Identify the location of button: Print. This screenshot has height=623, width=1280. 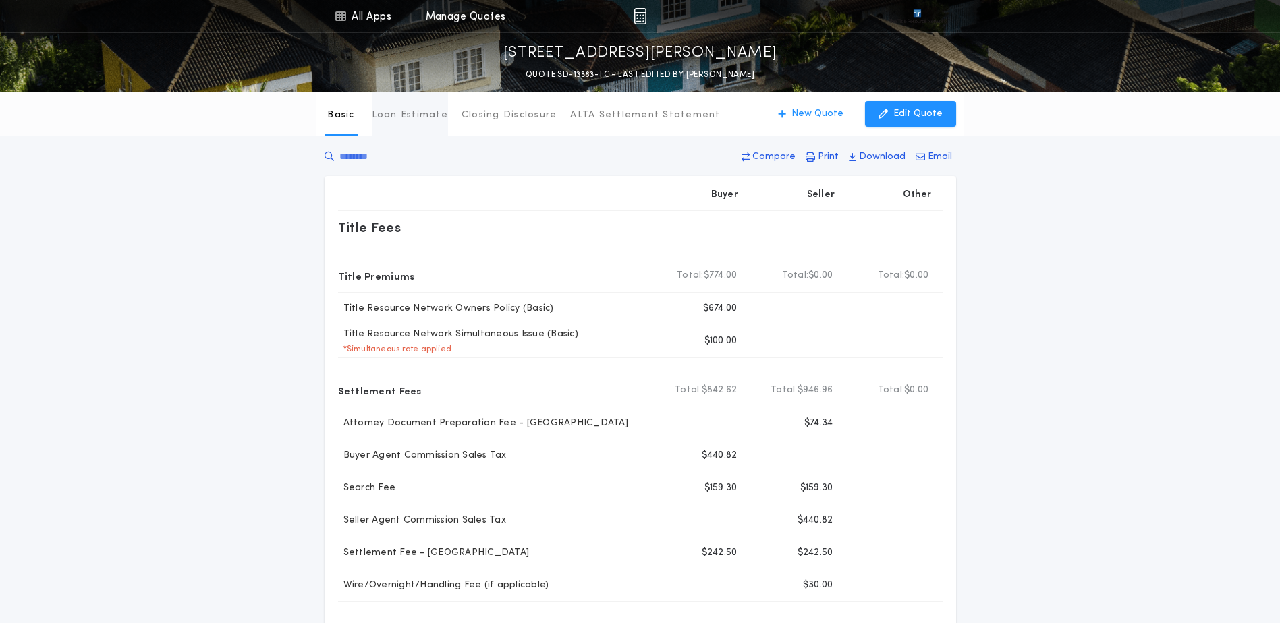
(822, 157).